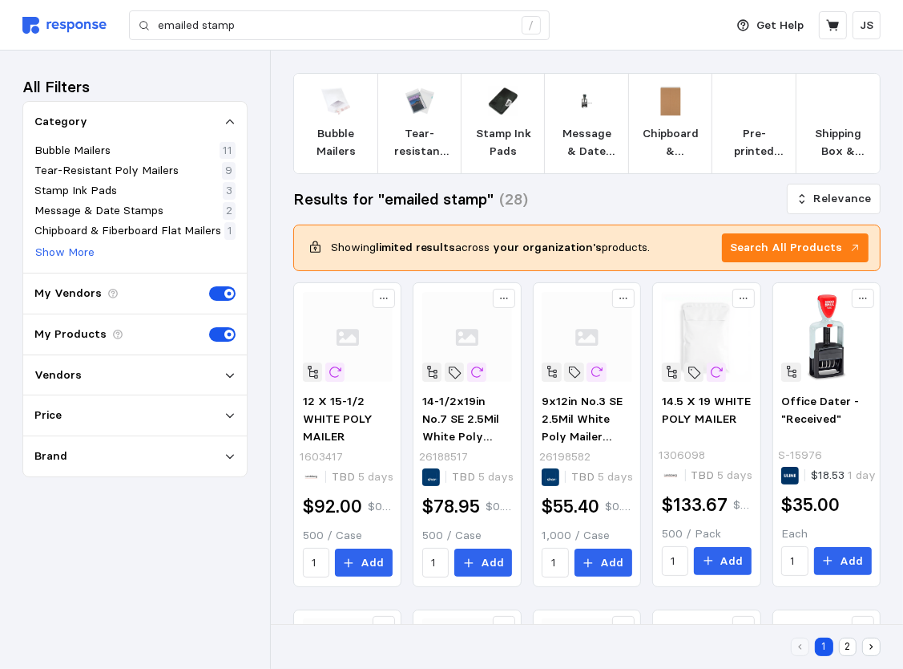 This screenshot has width=903, height=669. What do you see at coordinates (48, 415) in the screenshot?
I see `p: Price` at bounding box center [48, 415].